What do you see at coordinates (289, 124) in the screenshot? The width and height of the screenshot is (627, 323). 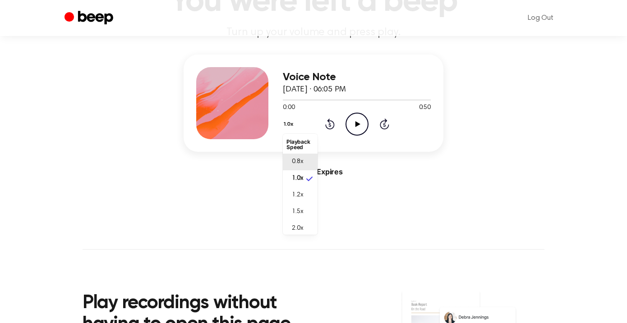 I see `button: 1.0x` at bounding box center [289, 124].